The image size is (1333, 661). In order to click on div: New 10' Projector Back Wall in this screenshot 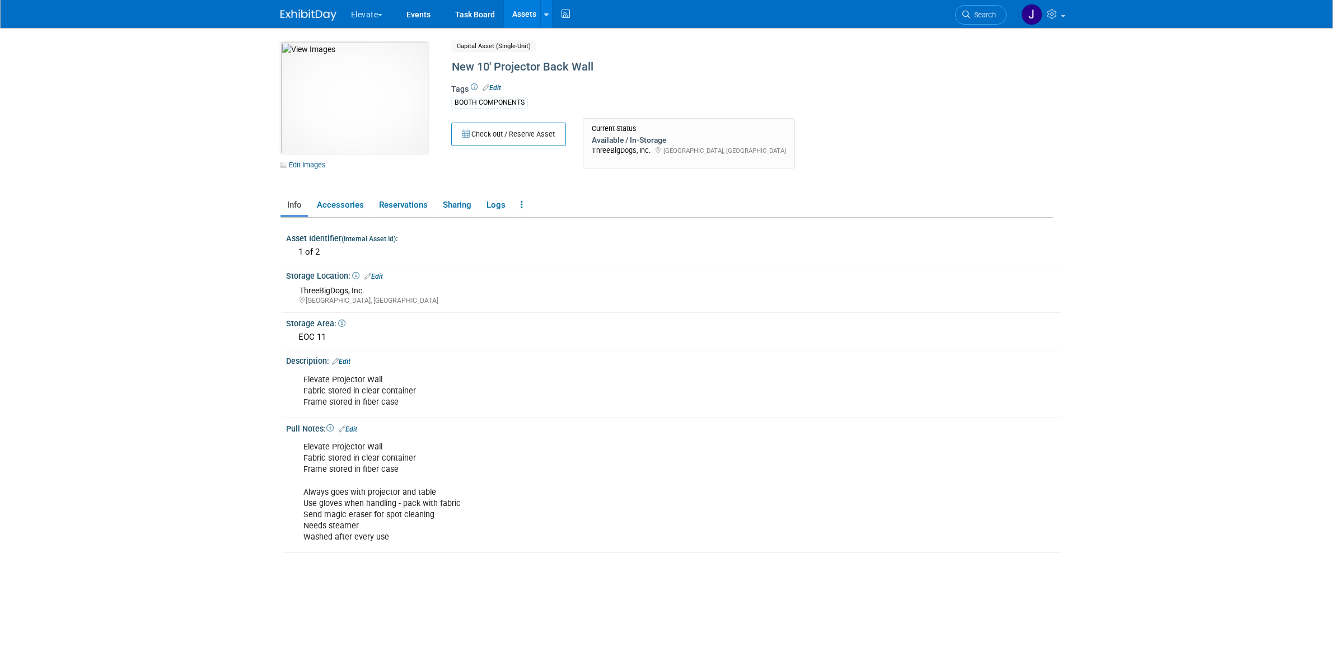, I will do `click(704, 67)`.